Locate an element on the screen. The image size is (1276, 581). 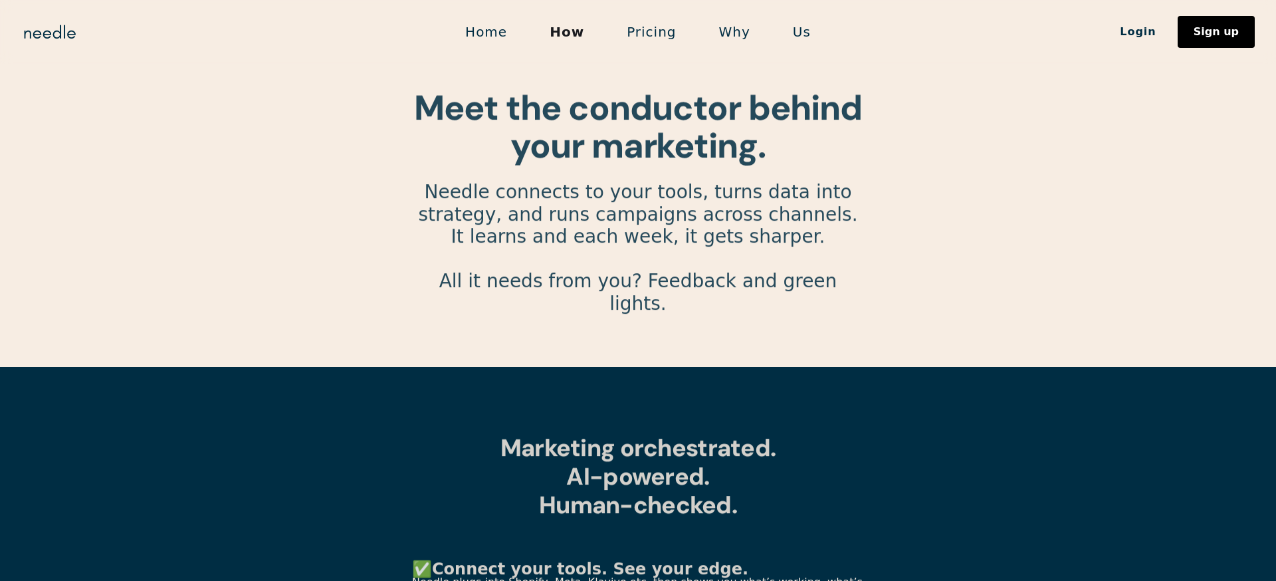
a: Why is located at coordinates (734, 32).